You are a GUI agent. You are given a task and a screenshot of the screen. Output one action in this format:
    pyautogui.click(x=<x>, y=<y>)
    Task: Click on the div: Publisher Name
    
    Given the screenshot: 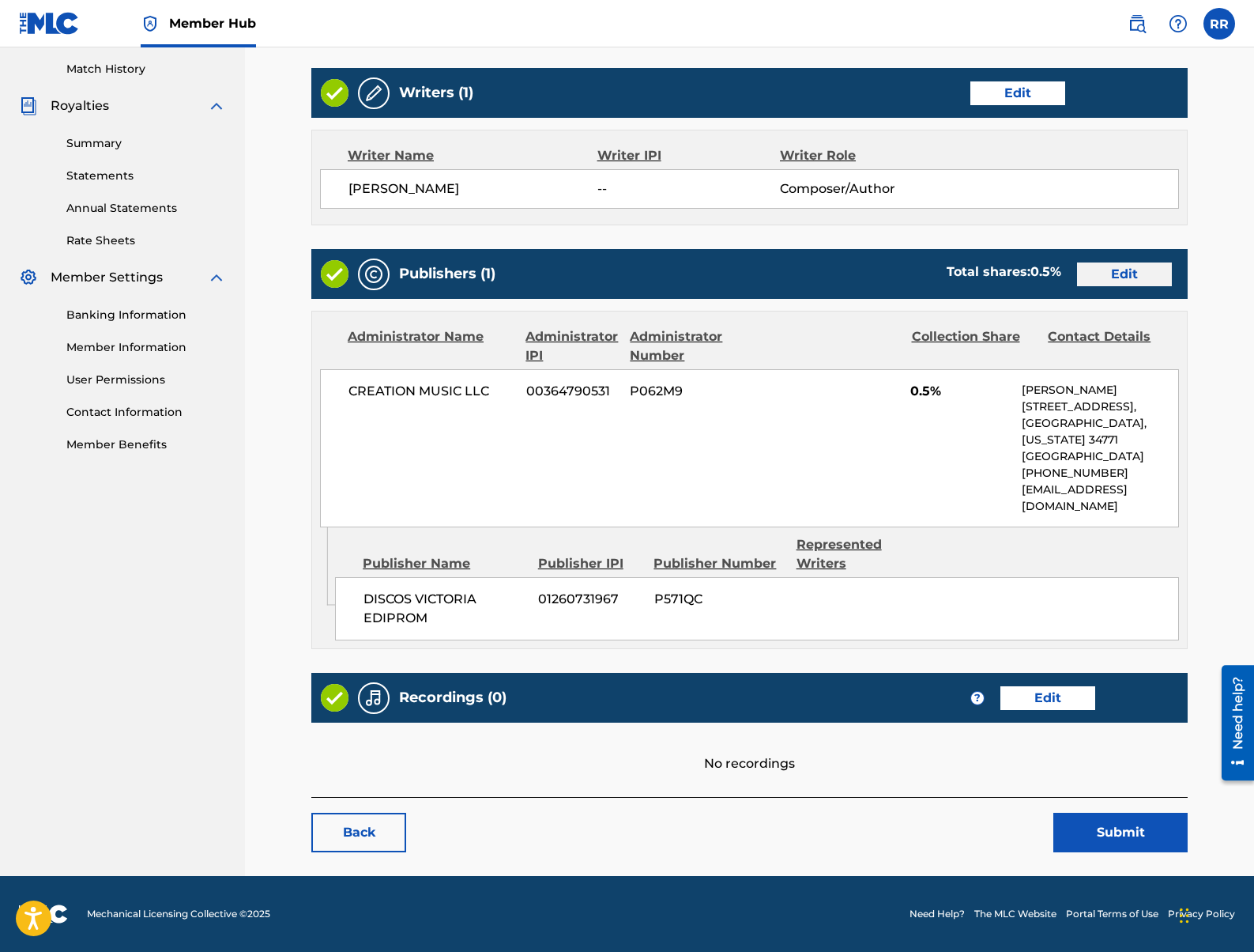 What is the action you would take?
    pyautogui.click(x=444, y=563)
    